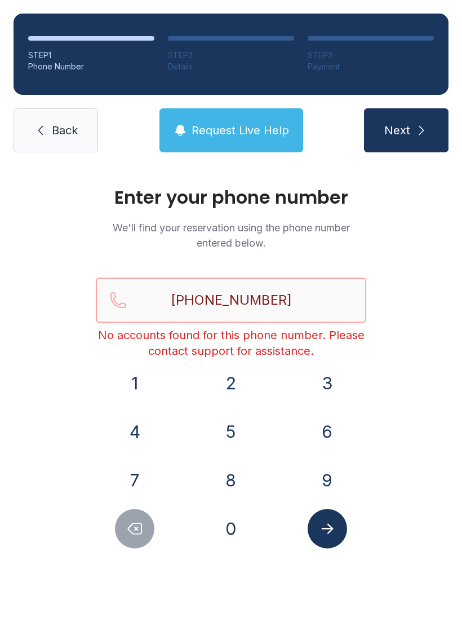 The image size is (462, 641). Describe the element at coordinates (328, 431) in the screenshot. I see `button: 6` at that location.